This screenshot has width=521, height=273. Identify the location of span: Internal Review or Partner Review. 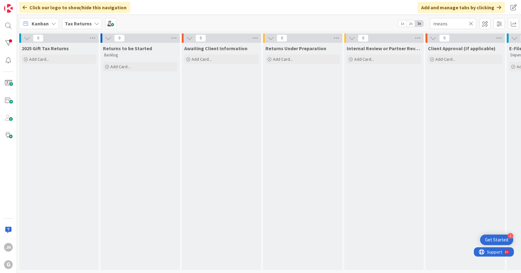
(384, 48).